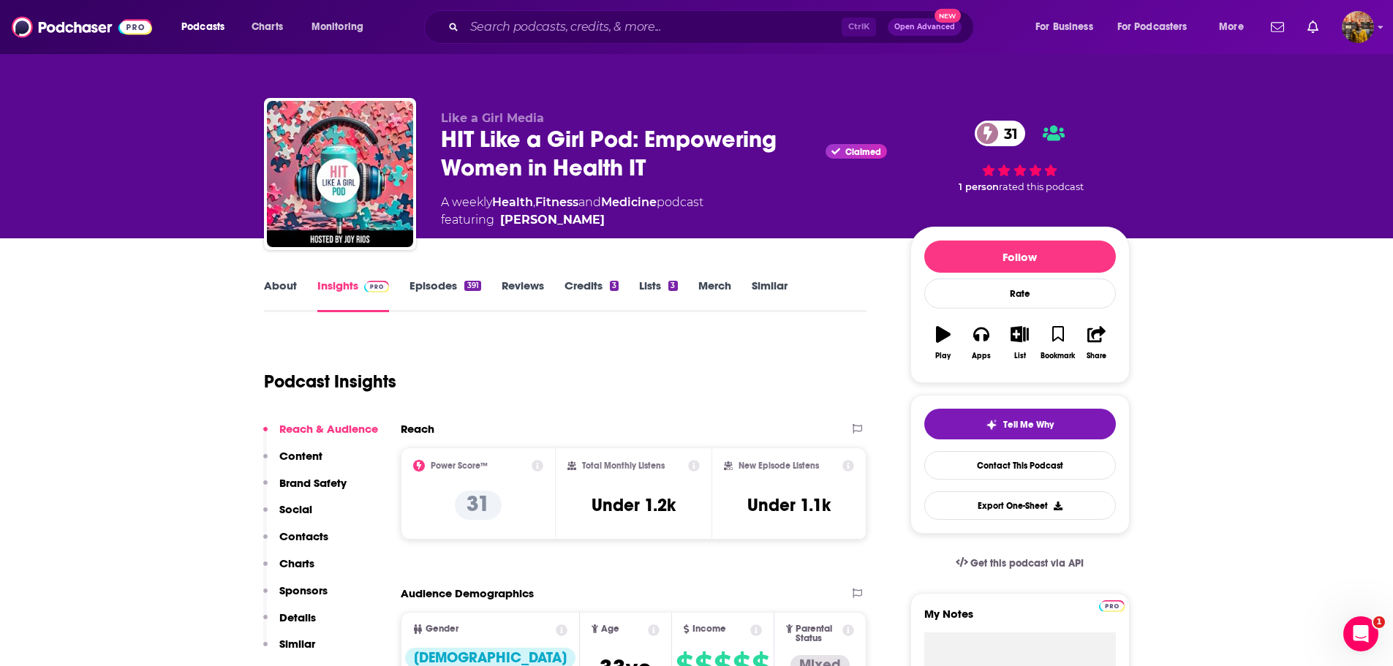 The height and width of the screenshot is (666, 1393). Describe the element at coordinates (1020, 157) in the screenshot. I see `div: 31 1 personrated this podcast` at that location.